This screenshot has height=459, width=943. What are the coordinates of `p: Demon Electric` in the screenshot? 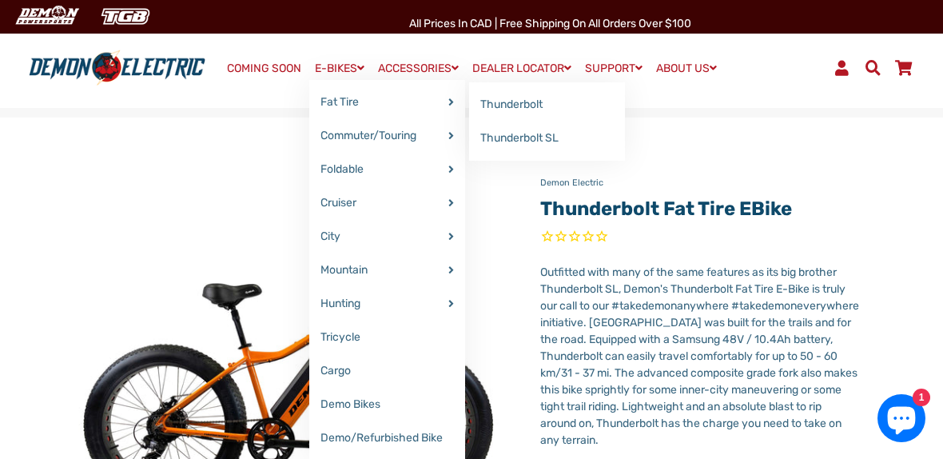 It's located at (699, 183).